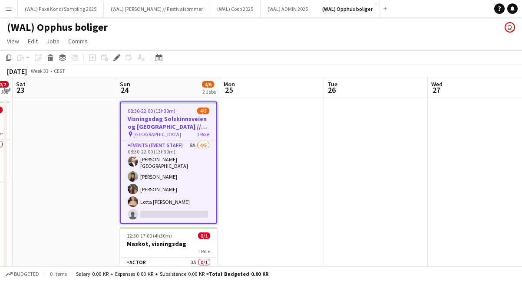 This screenshot has width=522, height=281. I want to click on a: View, so click(13, 41).